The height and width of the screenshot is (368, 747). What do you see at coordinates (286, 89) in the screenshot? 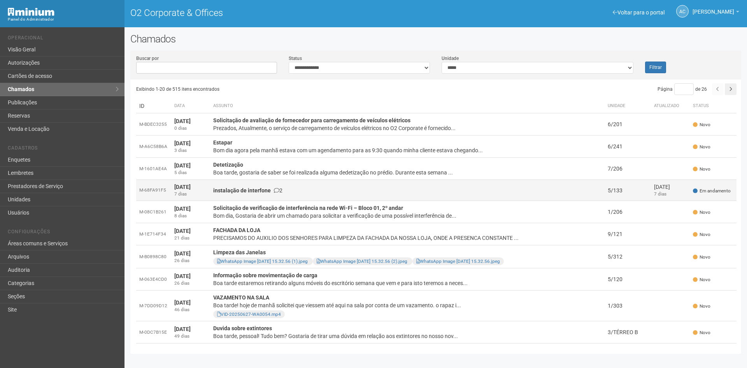
I see `div: Exibindo 1-20 de 515 itens encontrados` at bounding box center [286, 89].